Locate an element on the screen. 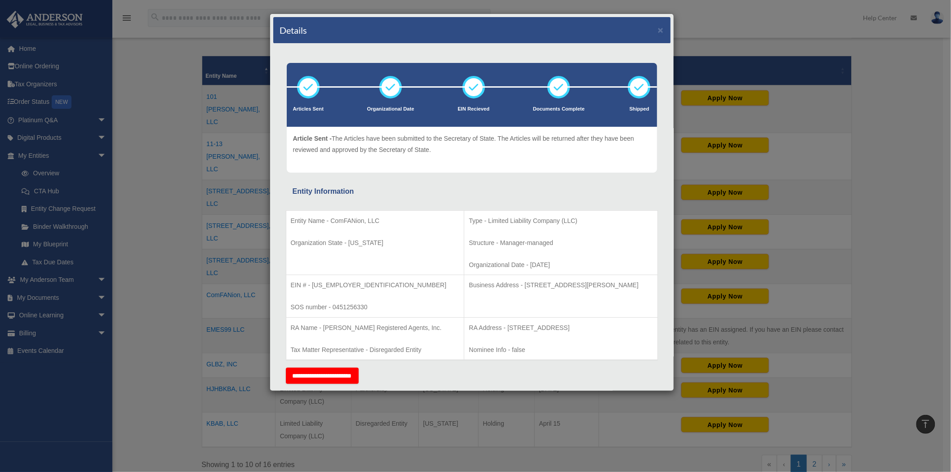 Image resolution: width=951 pixels, height=472 pixels. p: Tax Matter Representative - Disregarded Entity is located at coordinates (375, 350).